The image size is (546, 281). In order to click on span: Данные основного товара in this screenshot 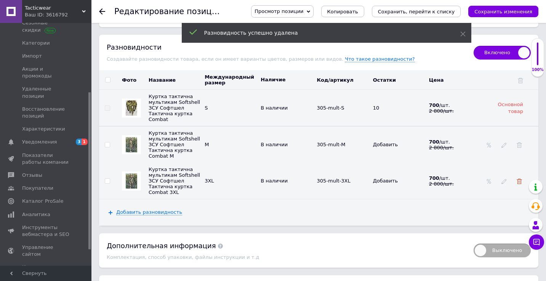, I will do `click(376, 108)`.